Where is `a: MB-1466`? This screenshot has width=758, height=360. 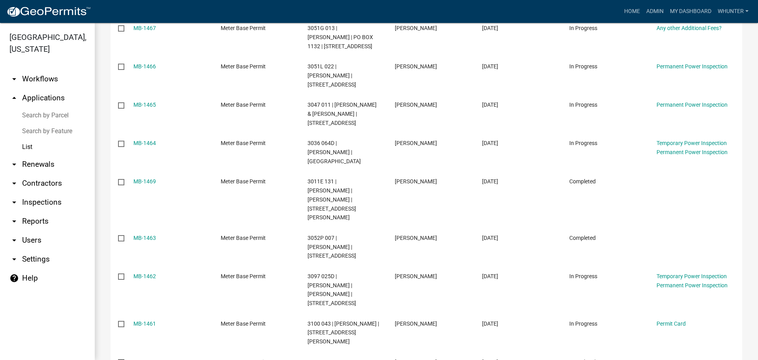 a: MB-1466 is located at coordinates (144, 66).